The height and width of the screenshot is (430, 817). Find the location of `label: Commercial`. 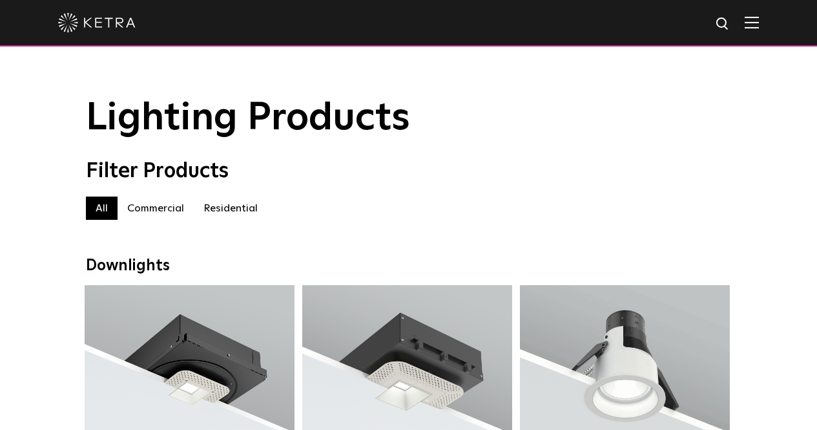

label: Commercial is located at coordinates (156, 208).